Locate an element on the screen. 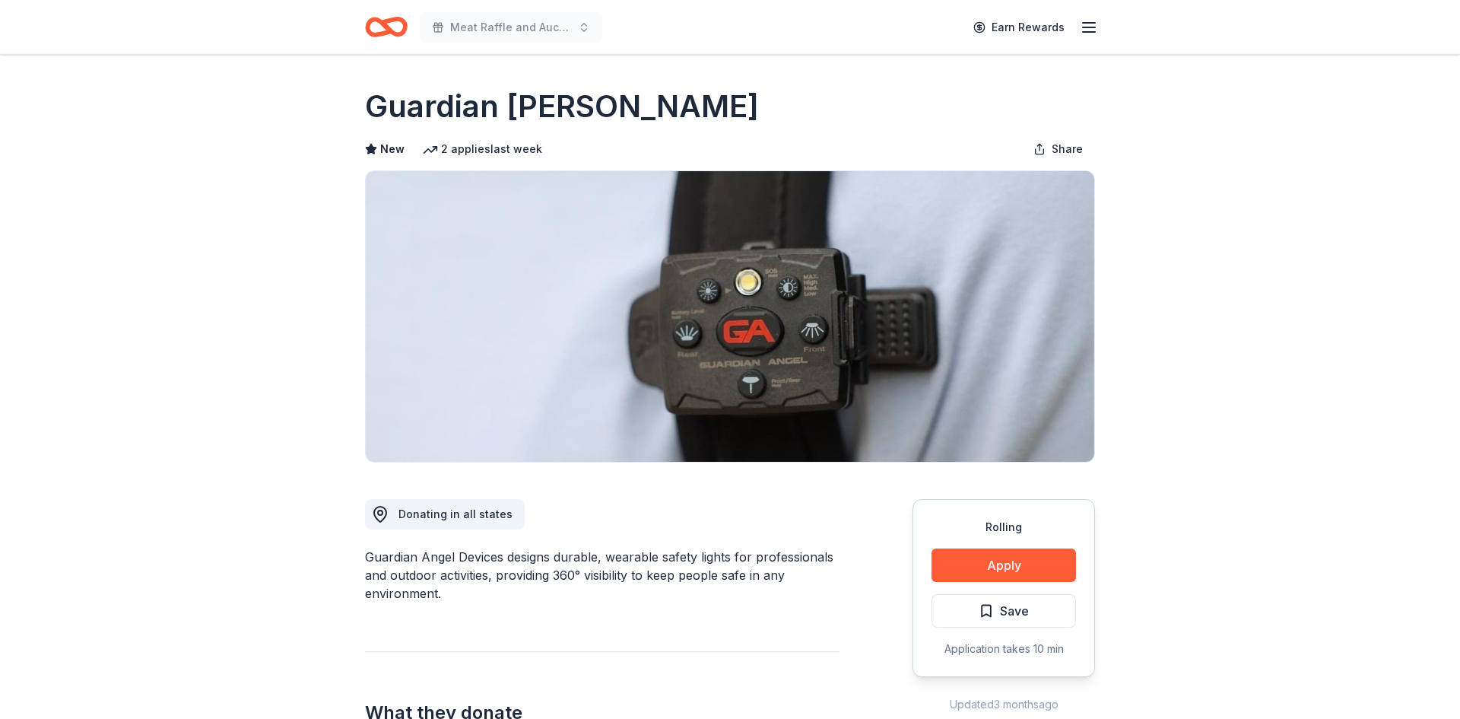  div: Guardian Angel Devices designs durable, wearable safety lights for professionals and outdoor acti... is located at coordinates (602, 575).